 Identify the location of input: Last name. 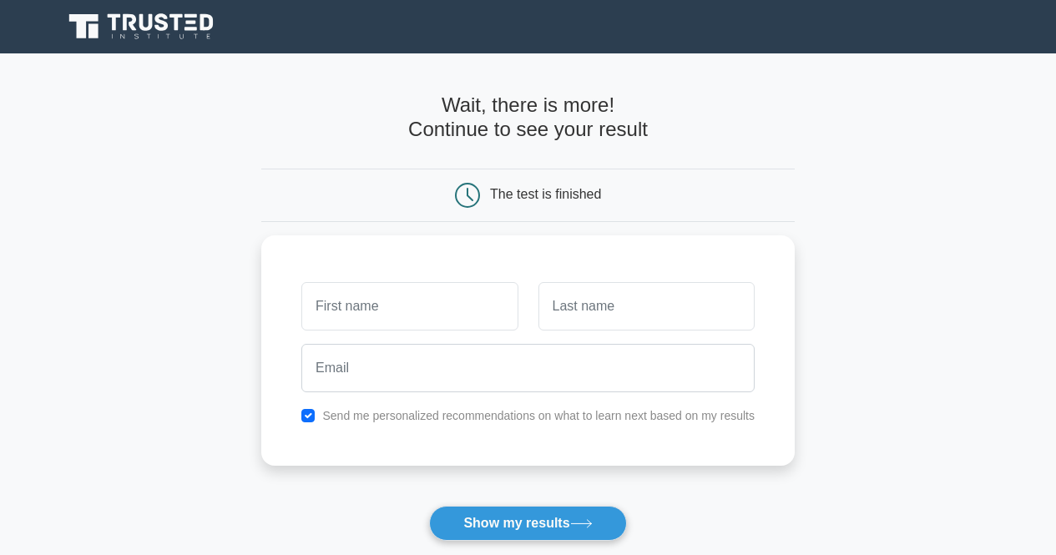
(646, 306).